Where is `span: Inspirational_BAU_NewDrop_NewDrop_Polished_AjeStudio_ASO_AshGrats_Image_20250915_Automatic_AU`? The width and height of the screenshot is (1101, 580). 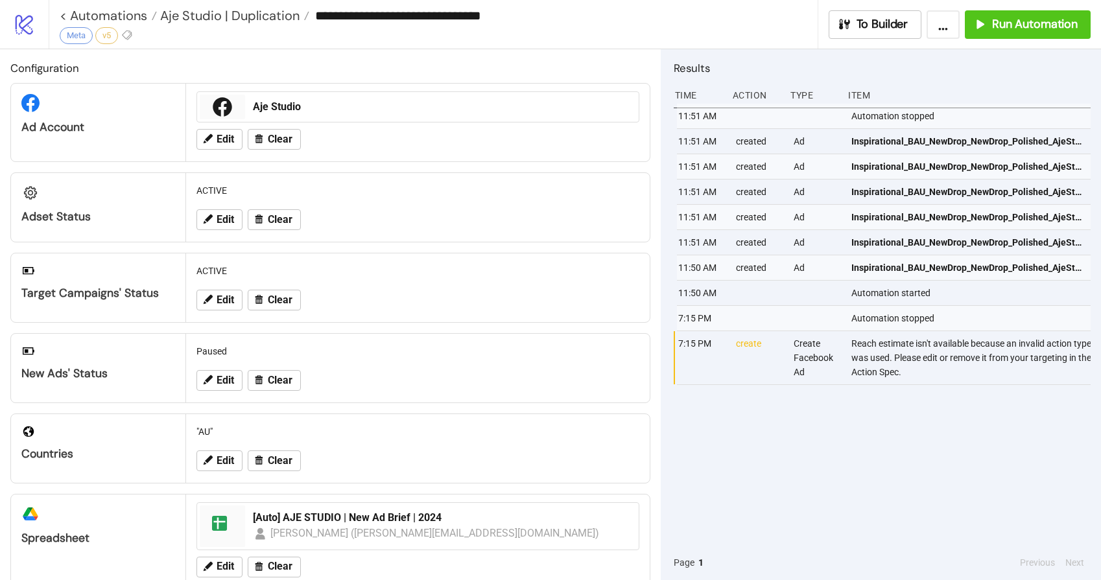
span: Inspirational_BAU_NewDrop_NewDrop_Polished_AjeStudio_ASO_AshGrats_Image_20250915_Automatic_AU is located at coordinates (968, 242).